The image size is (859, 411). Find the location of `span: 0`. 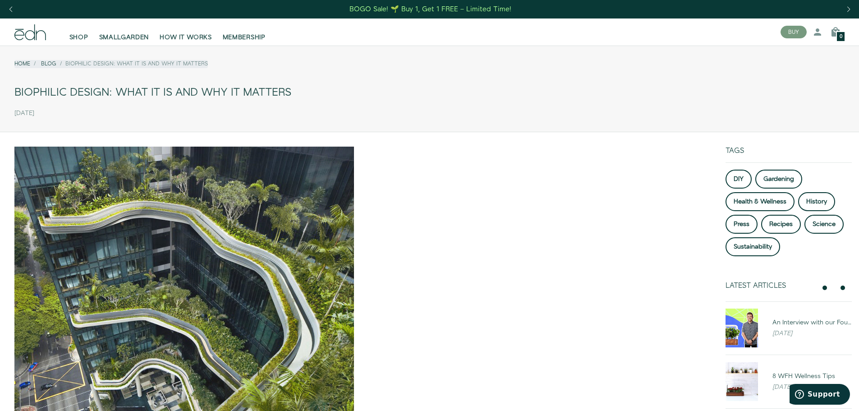

span: 0 is located at coordinates (840, 37).